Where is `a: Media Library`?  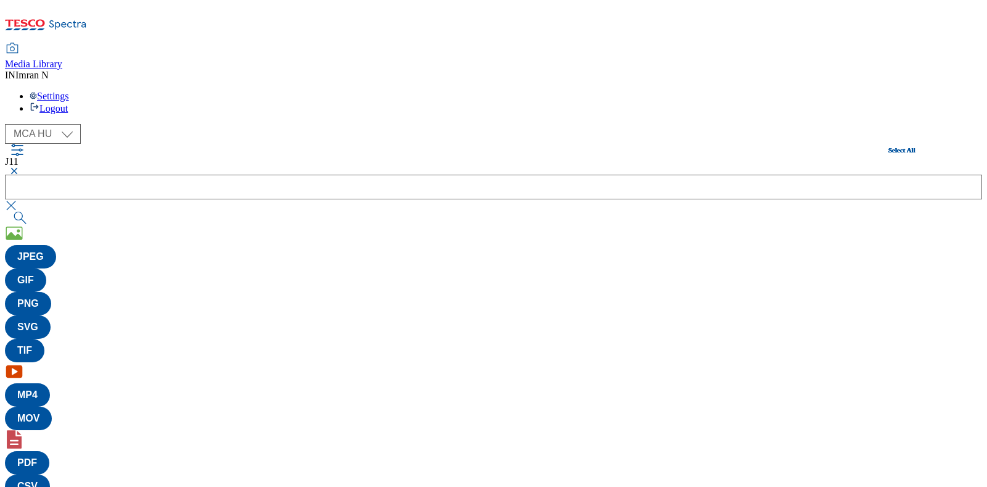 a: Media Library is located at coordinates (33, 57).